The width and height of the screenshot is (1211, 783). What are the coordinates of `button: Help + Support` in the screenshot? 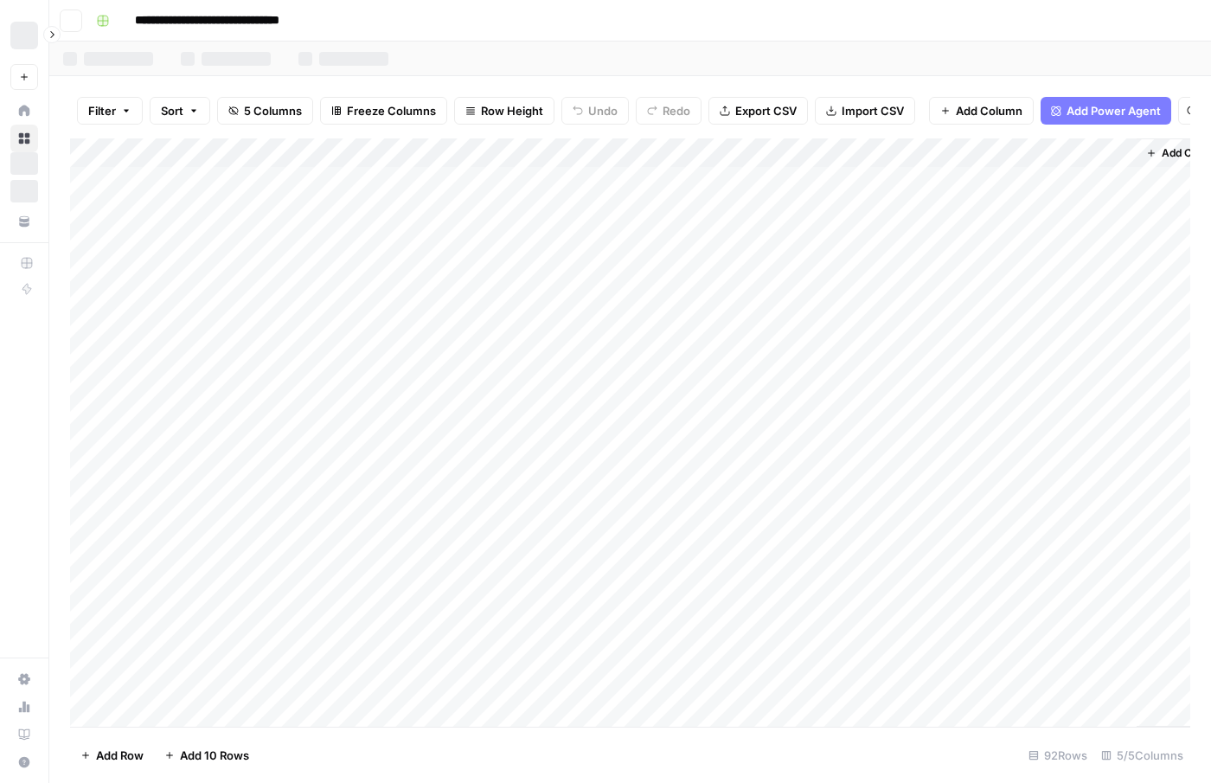 It's located at (24, 762).